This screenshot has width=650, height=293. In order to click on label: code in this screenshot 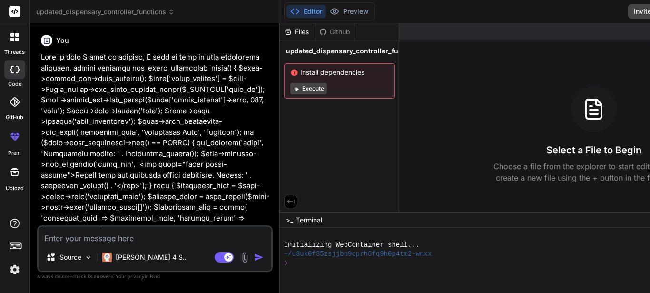, I will do `click(15, 84)`.